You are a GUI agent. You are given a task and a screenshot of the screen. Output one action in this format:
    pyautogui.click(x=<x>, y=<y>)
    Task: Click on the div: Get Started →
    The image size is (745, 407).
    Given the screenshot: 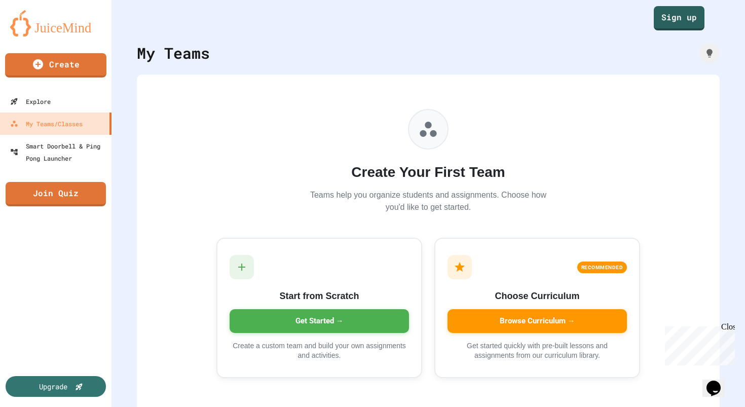 What is the action you would take?
    pyautogui.click(x=319, y=321)
    